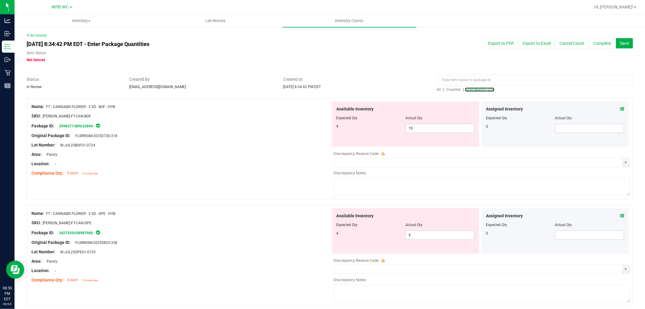 This screenshot has height=309, width=645. What do you see at coordinates (37, 35) in the screenshot?
I see `a: All counts` at bounding box center [37, 35].